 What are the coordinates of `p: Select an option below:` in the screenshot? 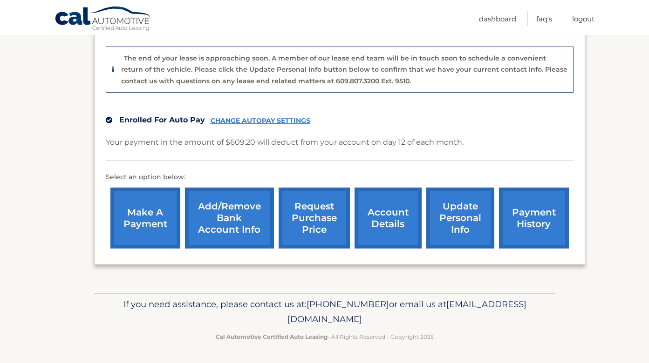 It's located at (340, 177).